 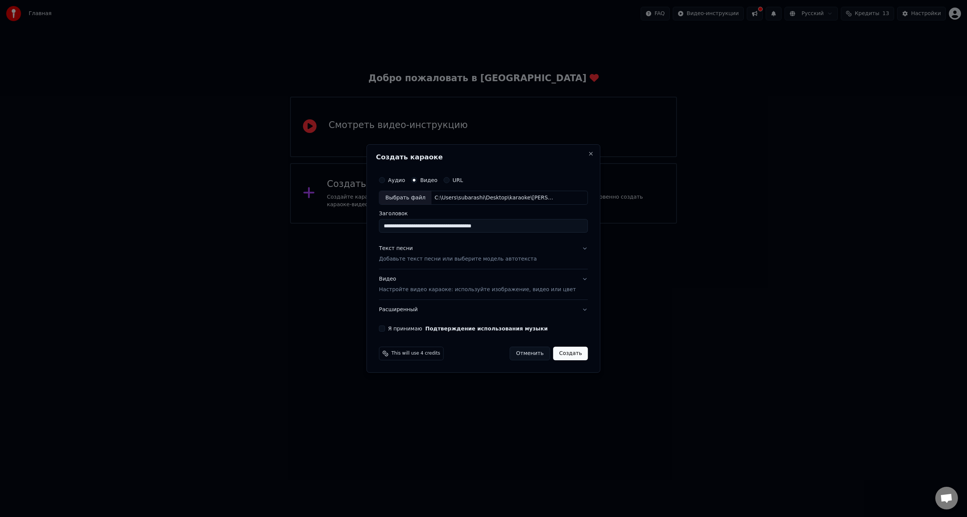 What do you see at coordinates (483, 254) in the screenshot?
I see `button: Текст песниДобавьте текст песни или выберите модель автотекста` at bounding box center [483, 254].